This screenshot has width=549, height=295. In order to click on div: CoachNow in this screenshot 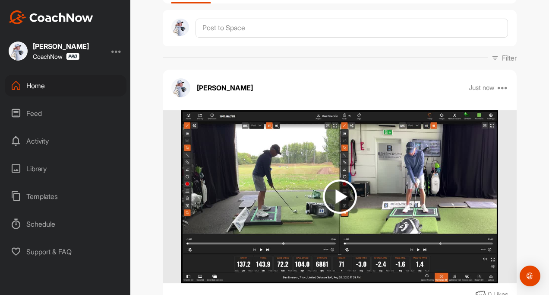, I will do `click(56, 56)`.